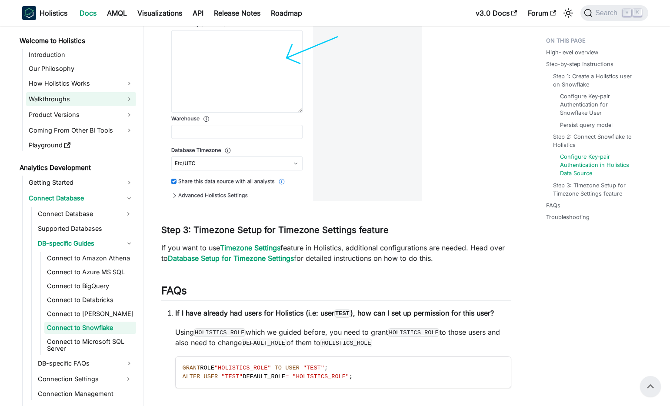  I want to click on a: DB-specific Guides, so click(86, 243).